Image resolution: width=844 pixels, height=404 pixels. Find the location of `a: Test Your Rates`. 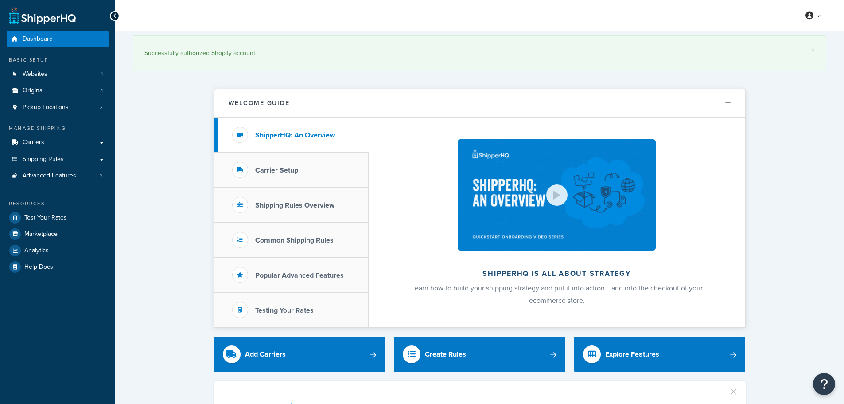

a: Test Your Rates is located at coordinates (58, 217).